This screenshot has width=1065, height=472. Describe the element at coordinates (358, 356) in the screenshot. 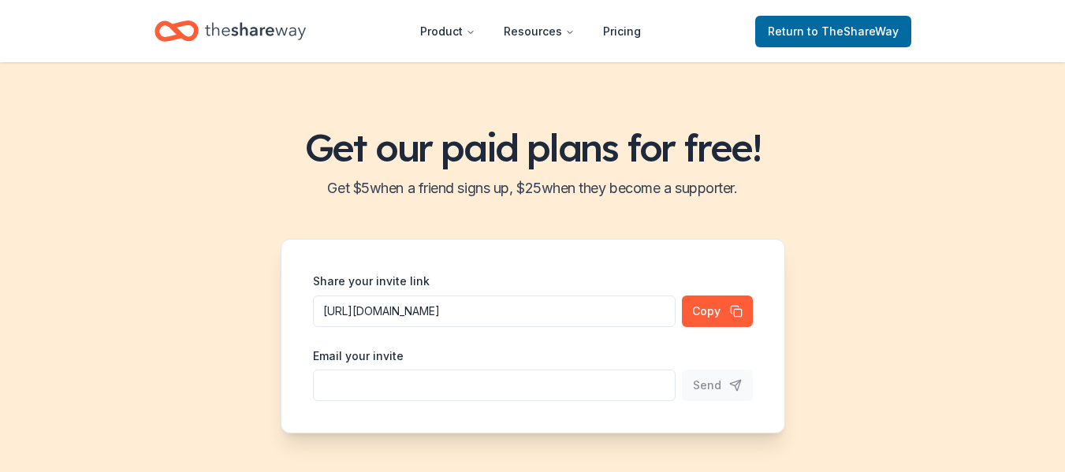

I see `label: Email your invite` at that location.